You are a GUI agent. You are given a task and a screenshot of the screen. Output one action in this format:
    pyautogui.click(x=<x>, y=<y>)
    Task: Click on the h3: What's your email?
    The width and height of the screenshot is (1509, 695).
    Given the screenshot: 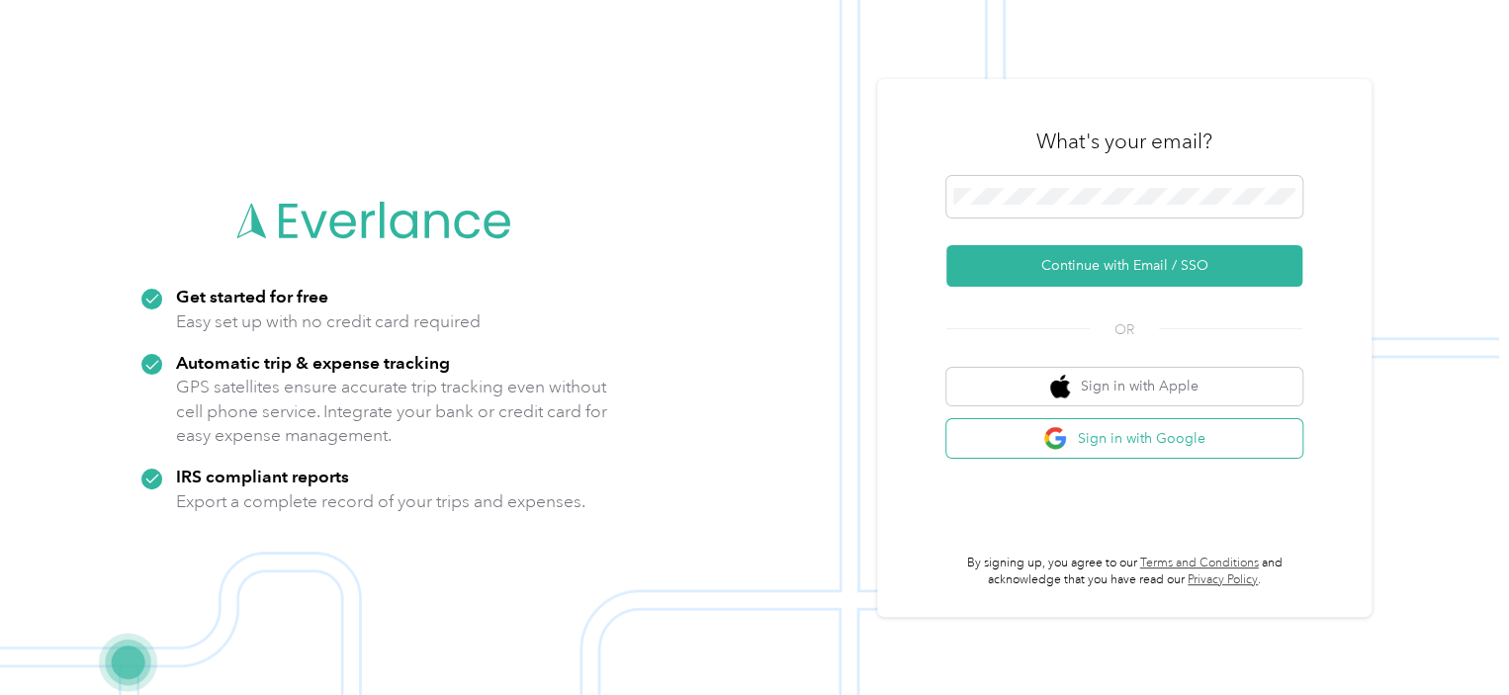 What is the action you would take?
    pyautogui.click(x=1125, y=141)
    